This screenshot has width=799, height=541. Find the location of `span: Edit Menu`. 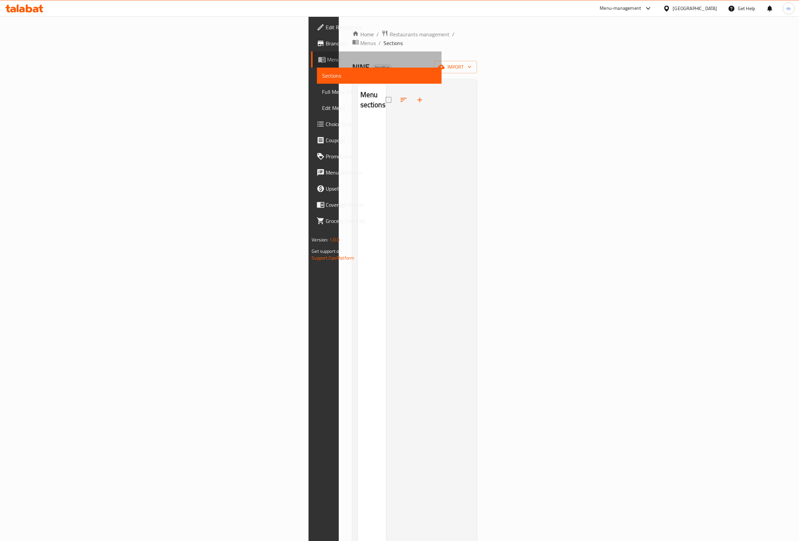

span: Edit Menu is located at coordinates (380, 108).